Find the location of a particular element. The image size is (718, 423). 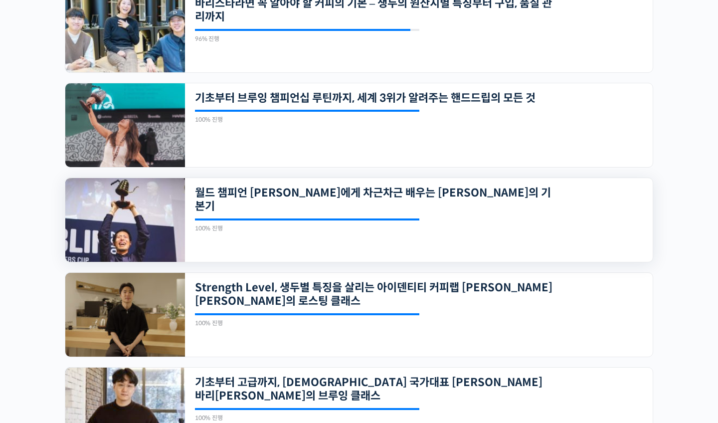

div: 96% 진행 is located at coordinates (307, 39).